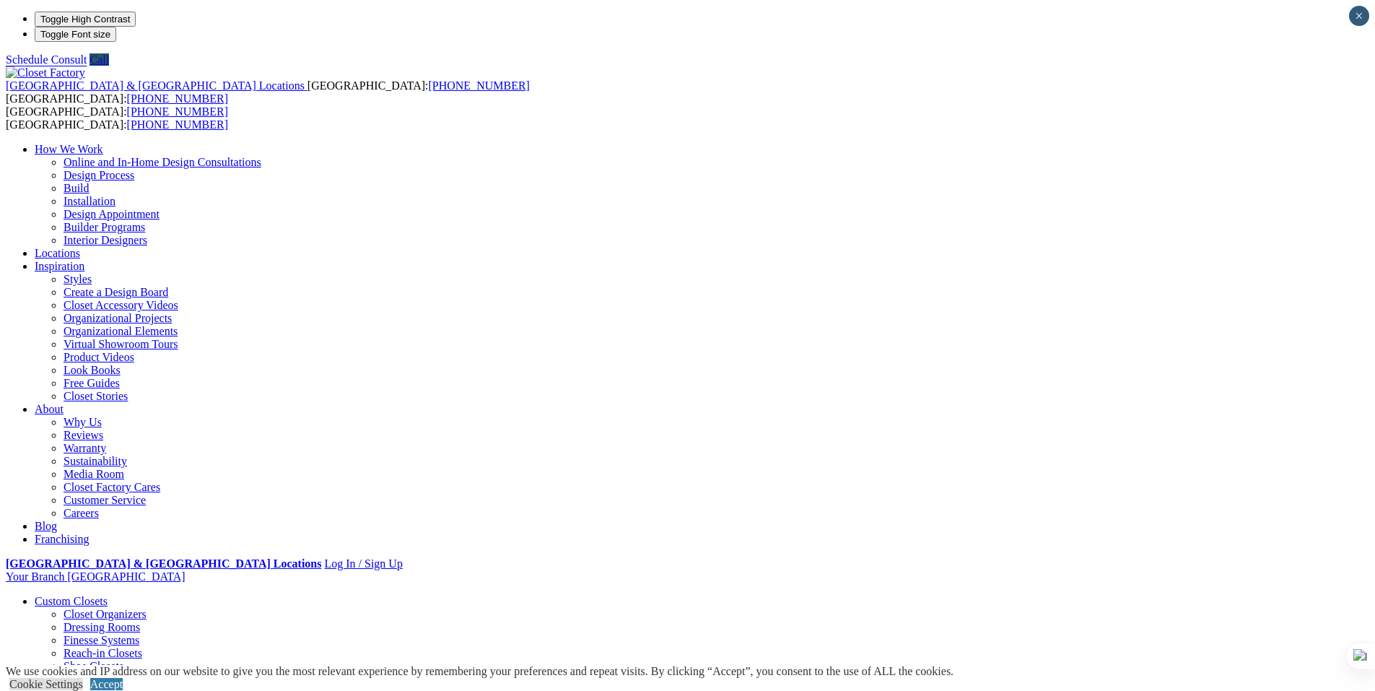 The height and width of the screenshot is (691, 1375). What do you see at coordinates (105, 613) in the screenshot?
I see `a: Closet Organizers` at bounding box center [105, 613].